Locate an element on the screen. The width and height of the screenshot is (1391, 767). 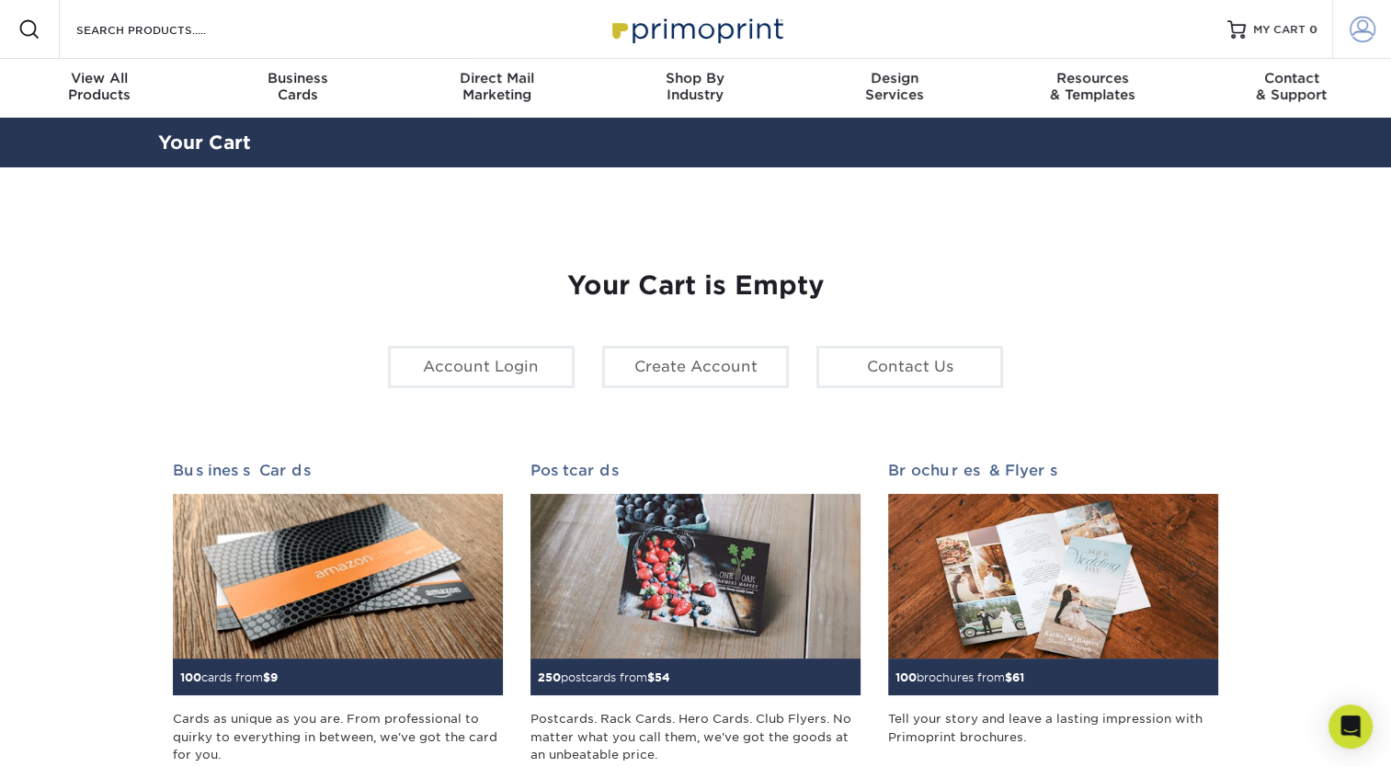
span: 54 is located at coordinates (662, 677).